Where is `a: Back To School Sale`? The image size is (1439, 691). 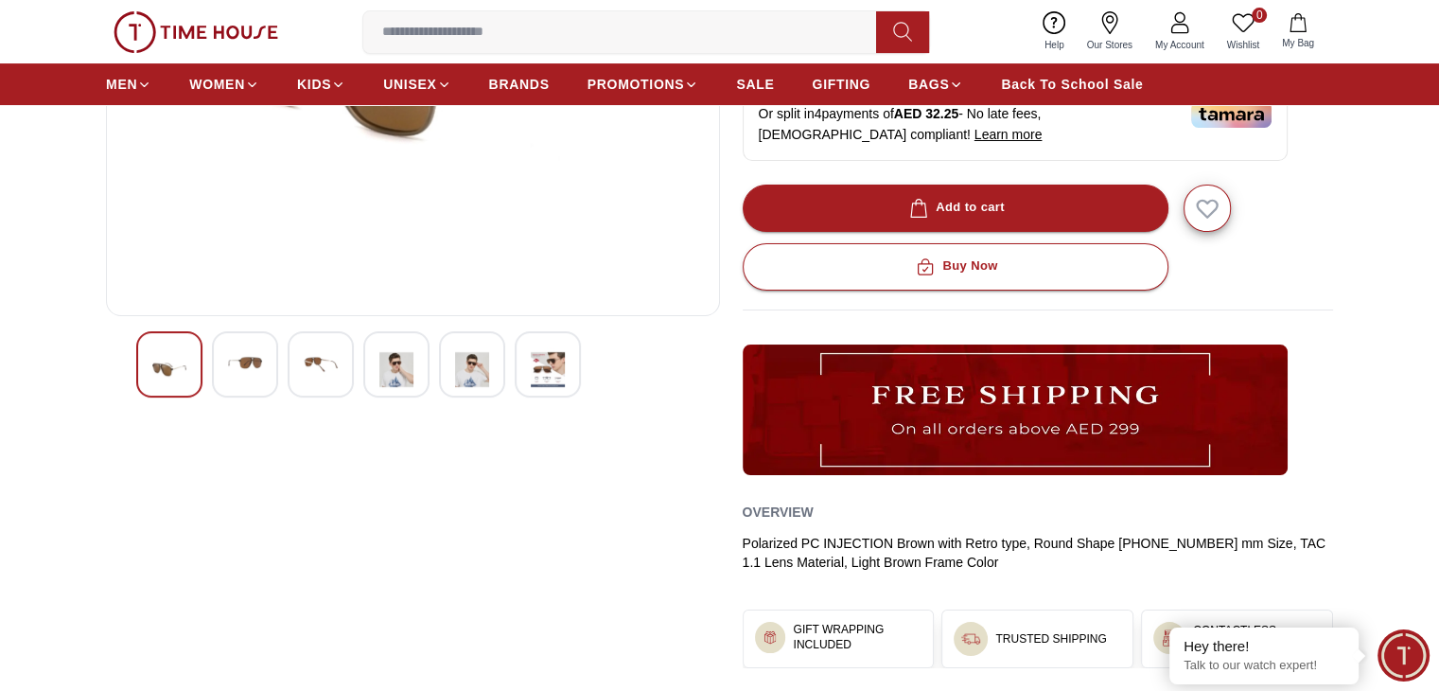
a: Back To School Sale is located at coordinates (1072, 84).